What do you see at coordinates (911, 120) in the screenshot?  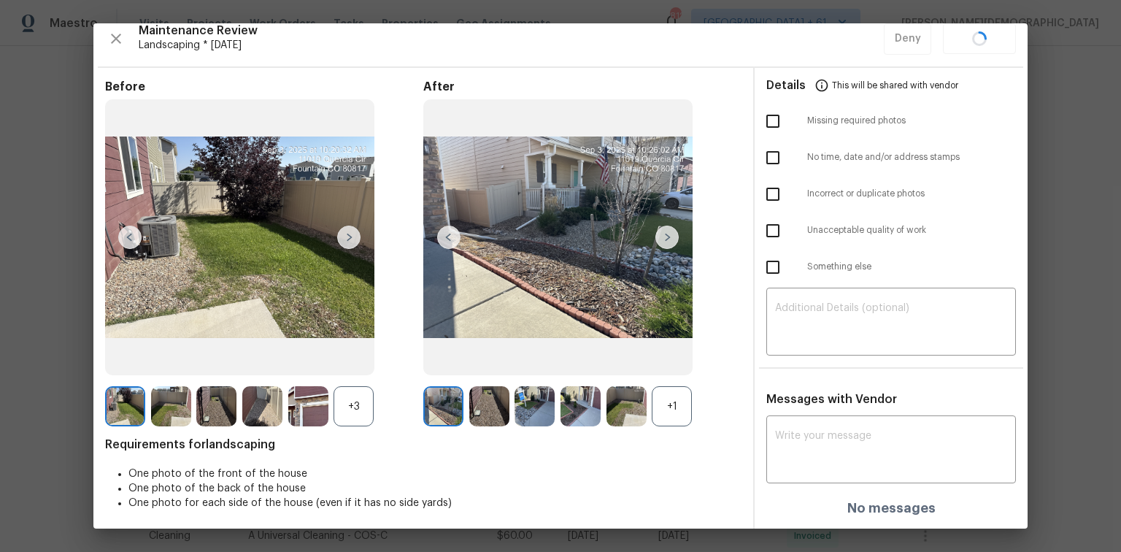 I see `span: Missing required photos` at bounding box center [911, 120].